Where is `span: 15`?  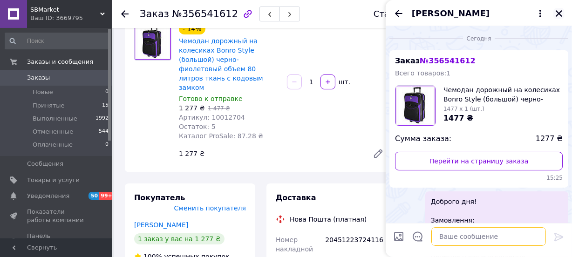
span: 15 is located at coordinates (105, 106).